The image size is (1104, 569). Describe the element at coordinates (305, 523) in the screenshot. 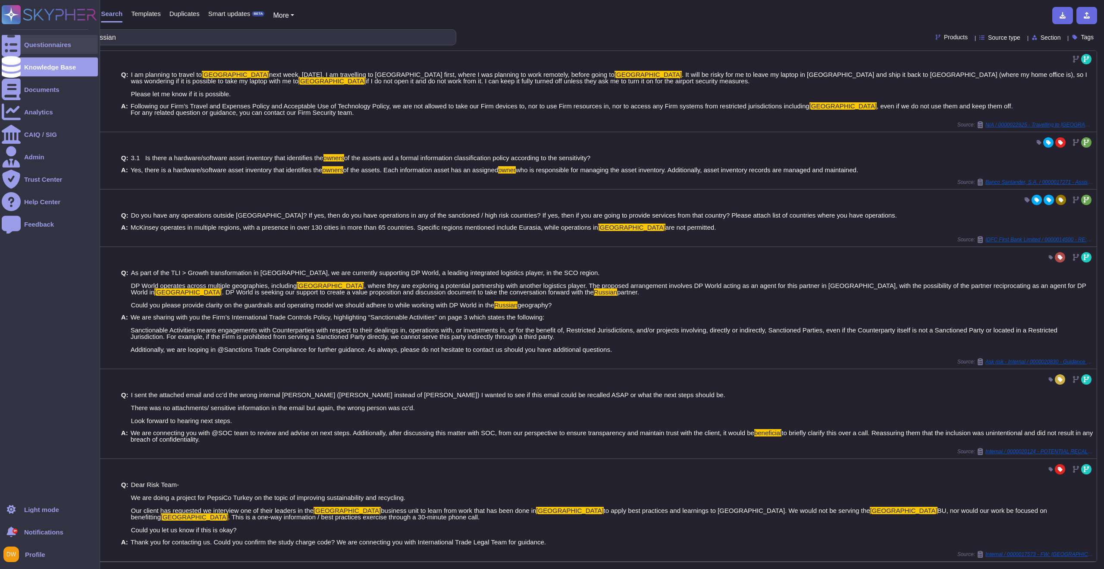

I see `span: . This is a one-way information / best practices exercise through a 30-minute phone call. Could y...` at that location.